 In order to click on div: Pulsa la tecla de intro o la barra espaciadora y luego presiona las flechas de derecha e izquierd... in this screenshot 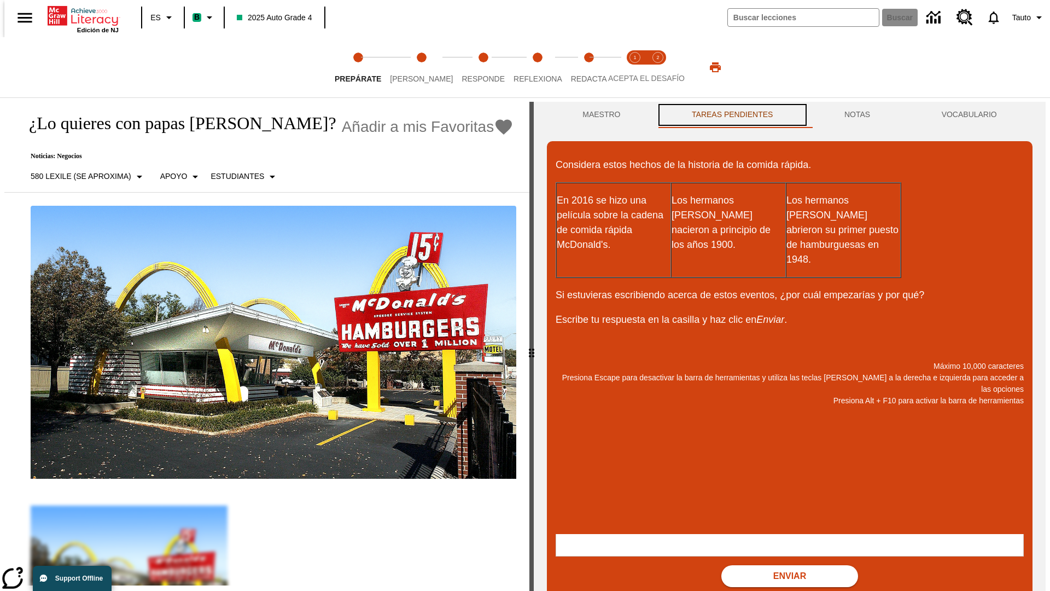, I will do `click(531, 346)`.